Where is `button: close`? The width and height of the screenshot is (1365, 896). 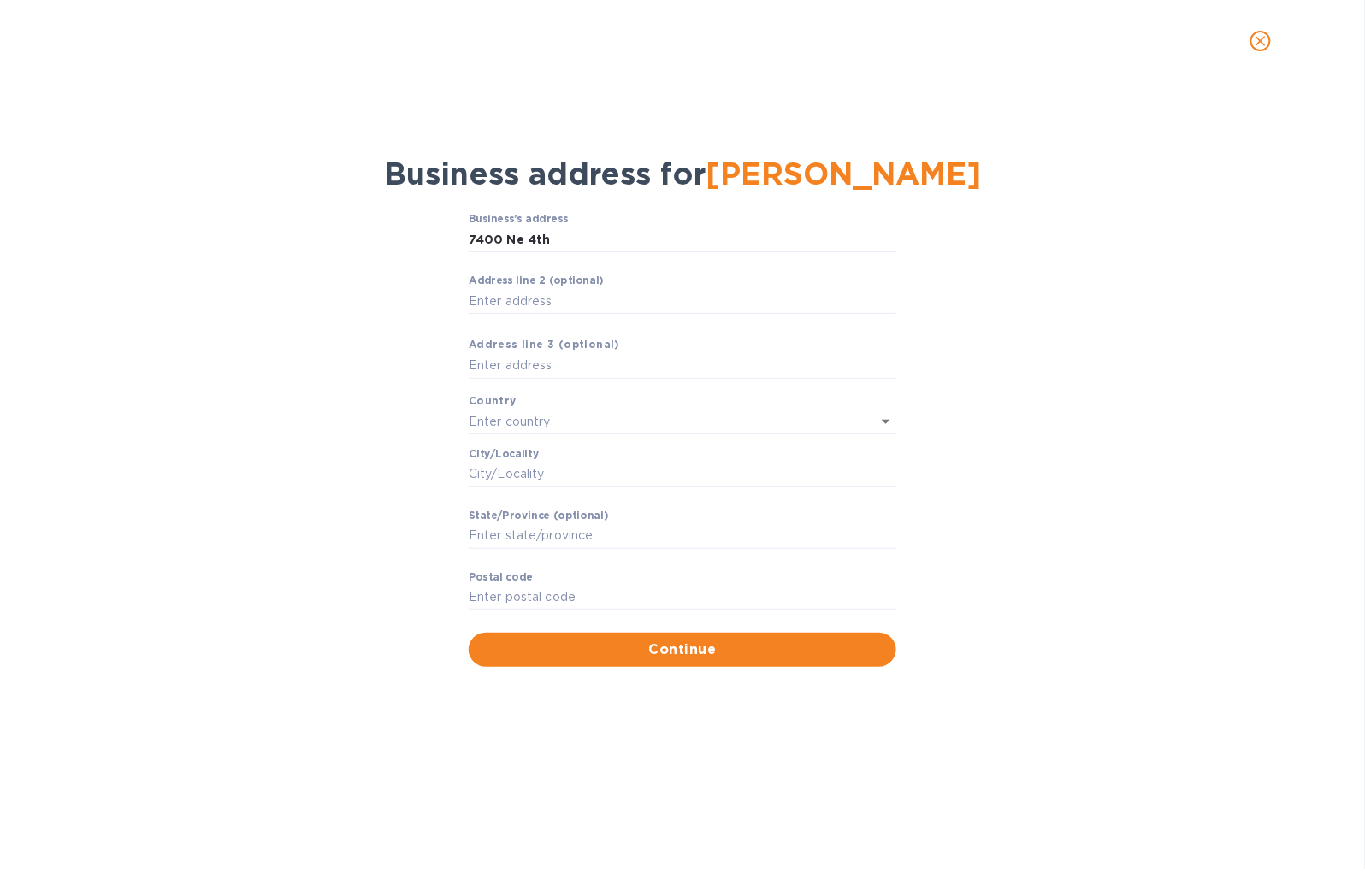 button: close is located at coordinates (1260, 41).